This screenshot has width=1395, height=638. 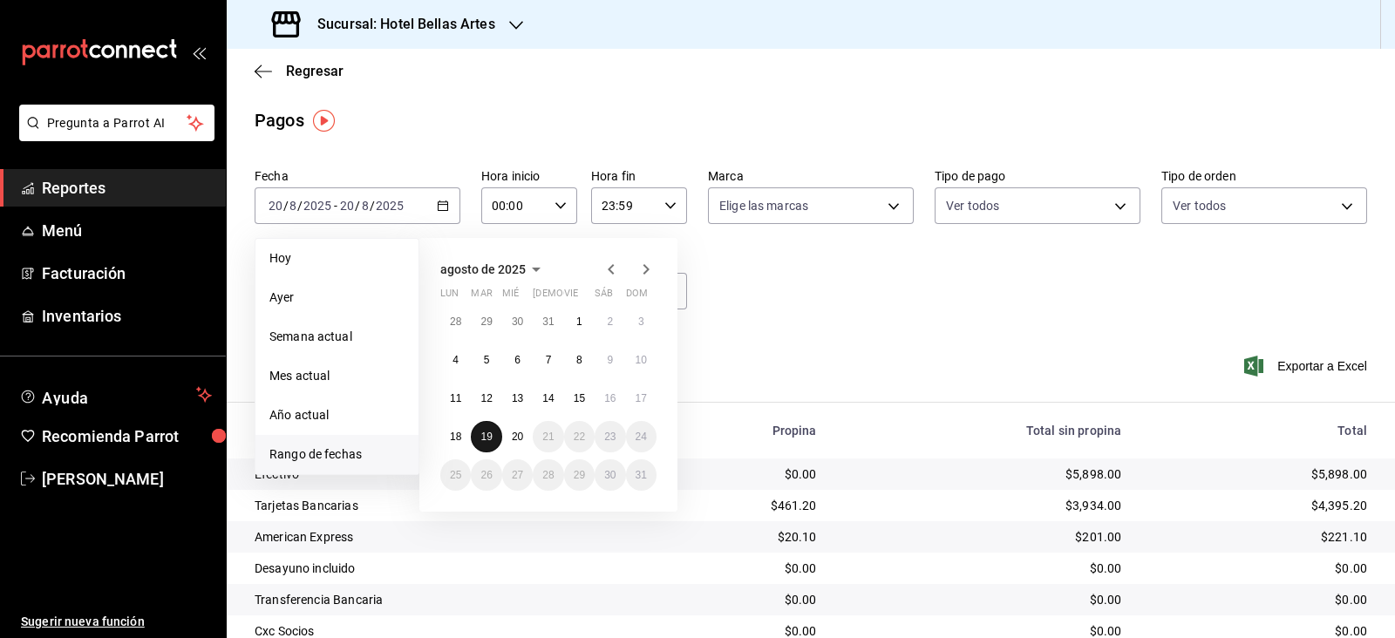 What do you see at coordinates (323, 120) in the screenshot?
I see `img: Tooltip marker` at bounding box center [323, 120].